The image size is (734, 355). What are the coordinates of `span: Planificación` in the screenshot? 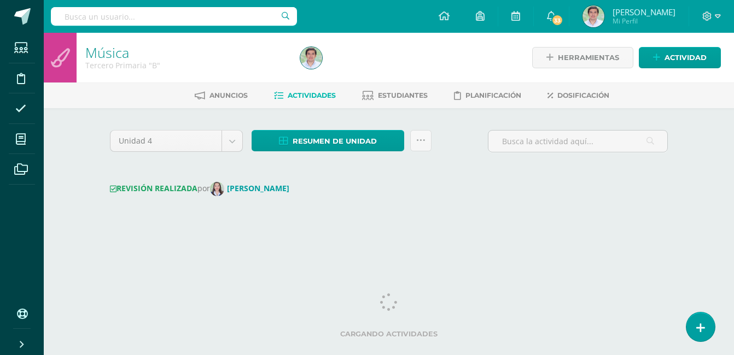 It's located at (493, 95).